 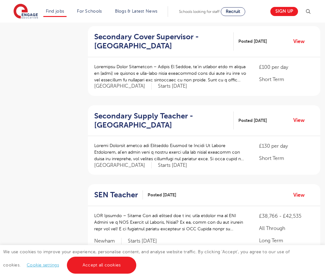 I want to click on a: Cookie settings, so click(x=43, y=264).